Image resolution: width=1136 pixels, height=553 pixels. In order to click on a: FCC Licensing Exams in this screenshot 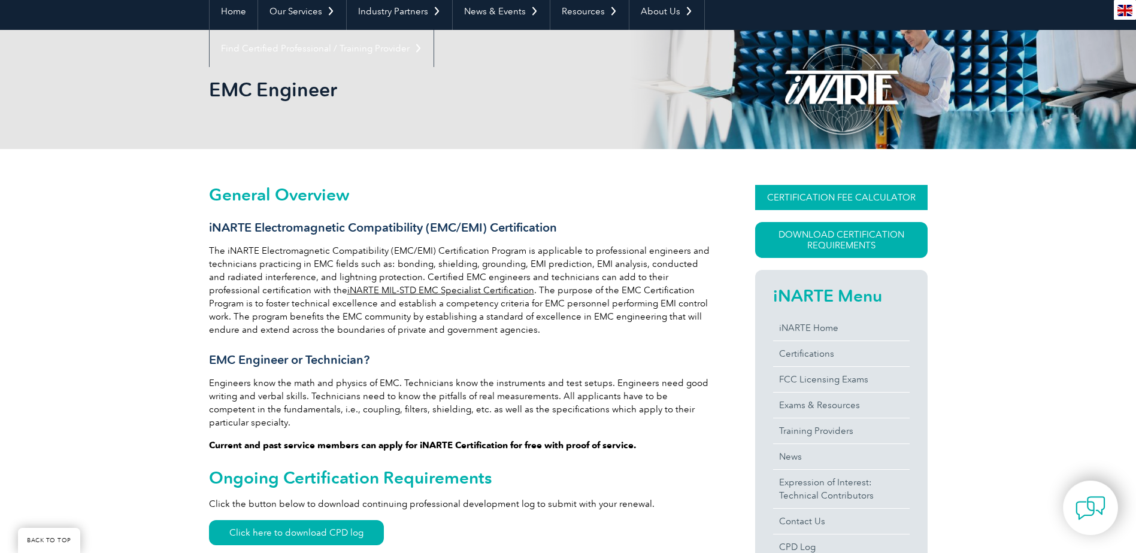, I will do `click(841, 380)`.